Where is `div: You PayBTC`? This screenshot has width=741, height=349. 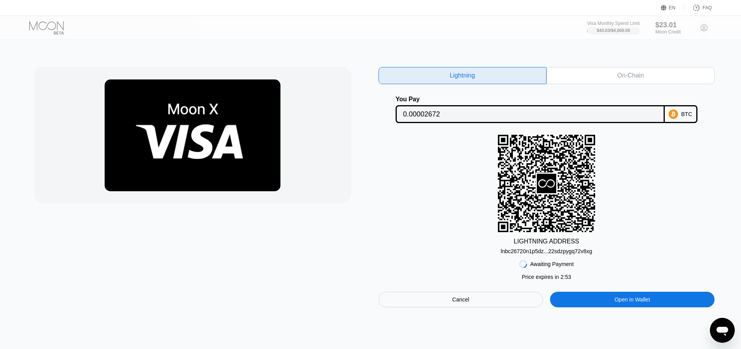 div: You PayBTC is located at coordinates (547, 109).